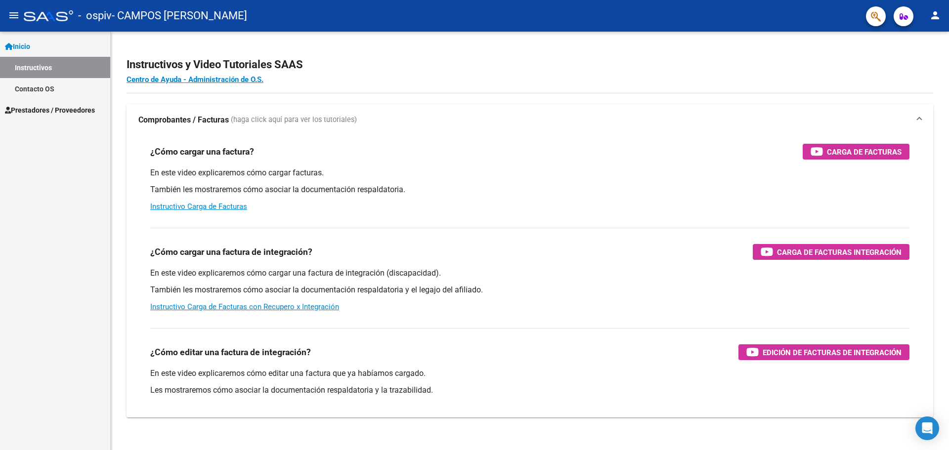 The image size is (949, 450). I want to click on p: También les mostraremos cómo asociar la documentación respaldatoria y el legajo del afiliado., so click(530, 290).